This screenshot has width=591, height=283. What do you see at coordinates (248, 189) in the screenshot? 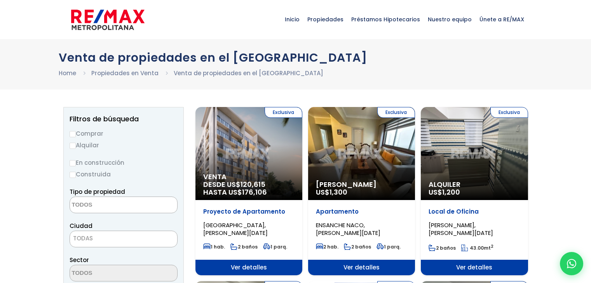
I see `span: DESDE US$` at bounding box center [248, 189].